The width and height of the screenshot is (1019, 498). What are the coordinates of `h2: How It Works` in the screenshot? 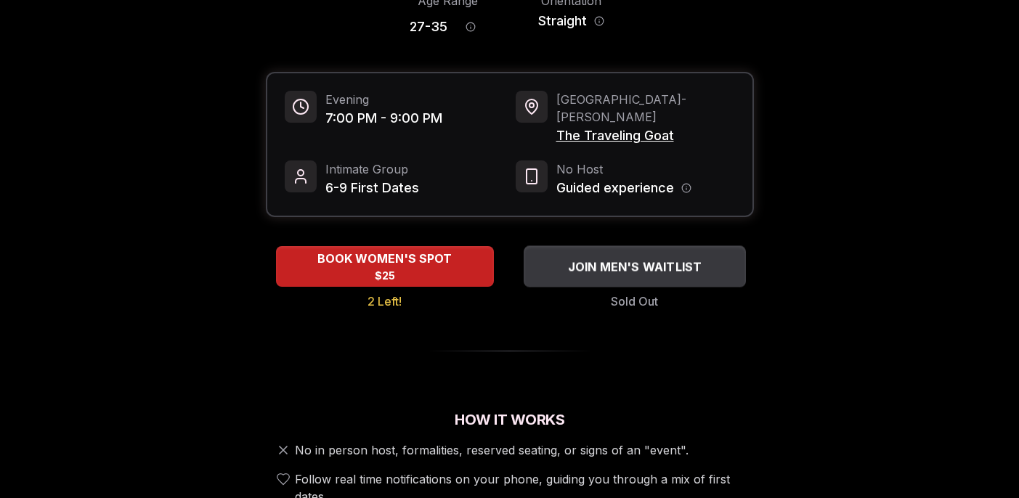 It's located at (510, 420).